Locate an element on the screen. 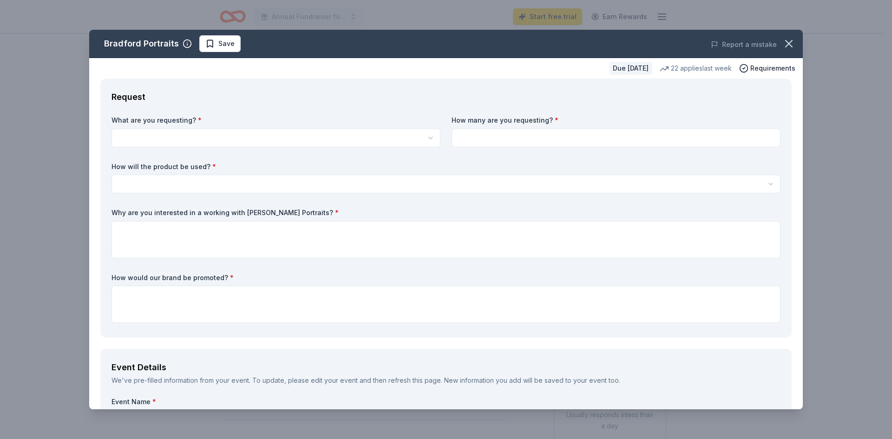 This screenshot has height=439, width=892. div: Event Details is located at coordinates (446, 367).